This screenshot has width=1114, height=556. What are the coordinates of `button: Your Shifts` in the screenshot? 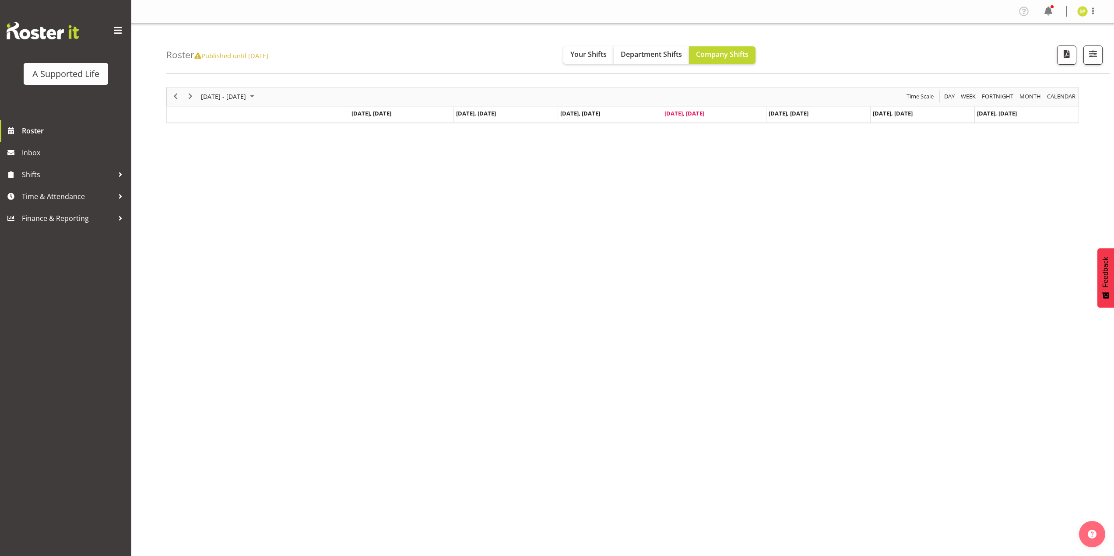 It's located at (588, 55).